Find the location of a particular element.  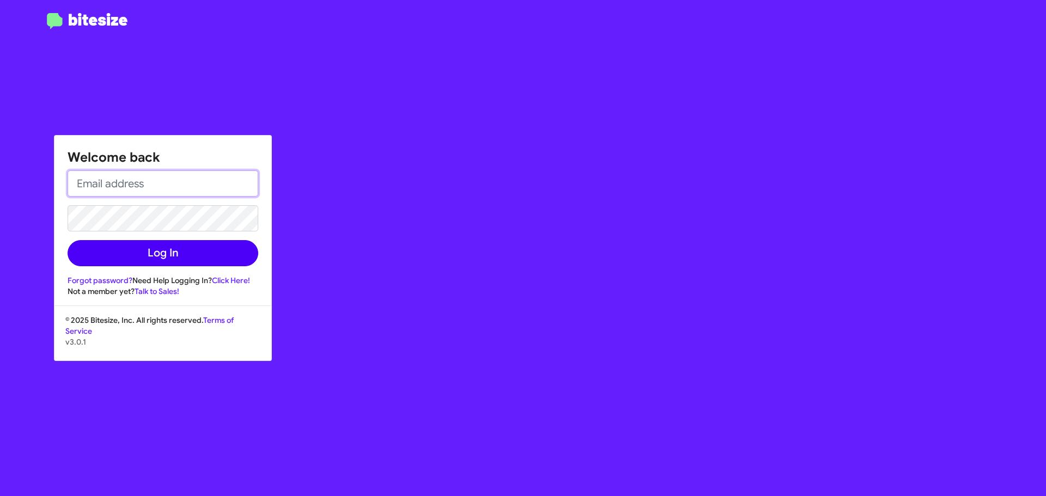

button: Log In is located at coordinates (163, 253).